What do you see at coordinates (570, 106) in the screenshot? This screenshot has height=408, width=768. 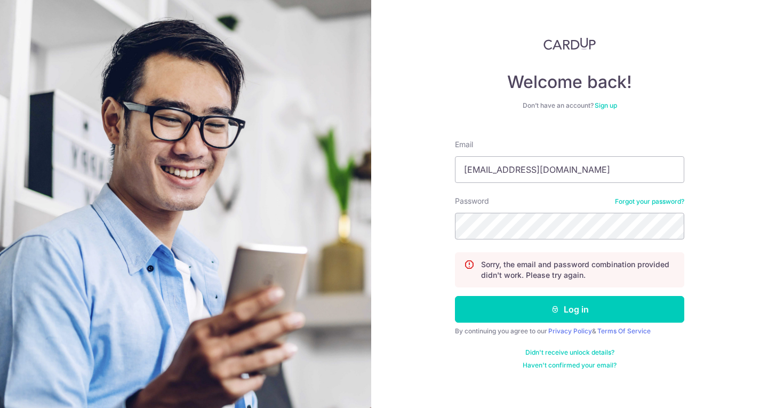 I see `div: Don’t have an account?` at bounding box center [570, 106].